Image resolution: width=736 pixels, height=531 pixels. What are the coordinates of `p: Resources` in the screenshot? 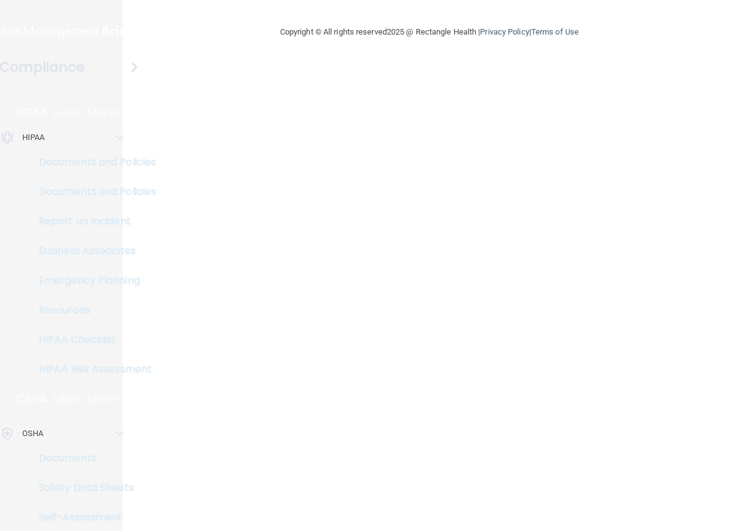 It's located at (92, 310).